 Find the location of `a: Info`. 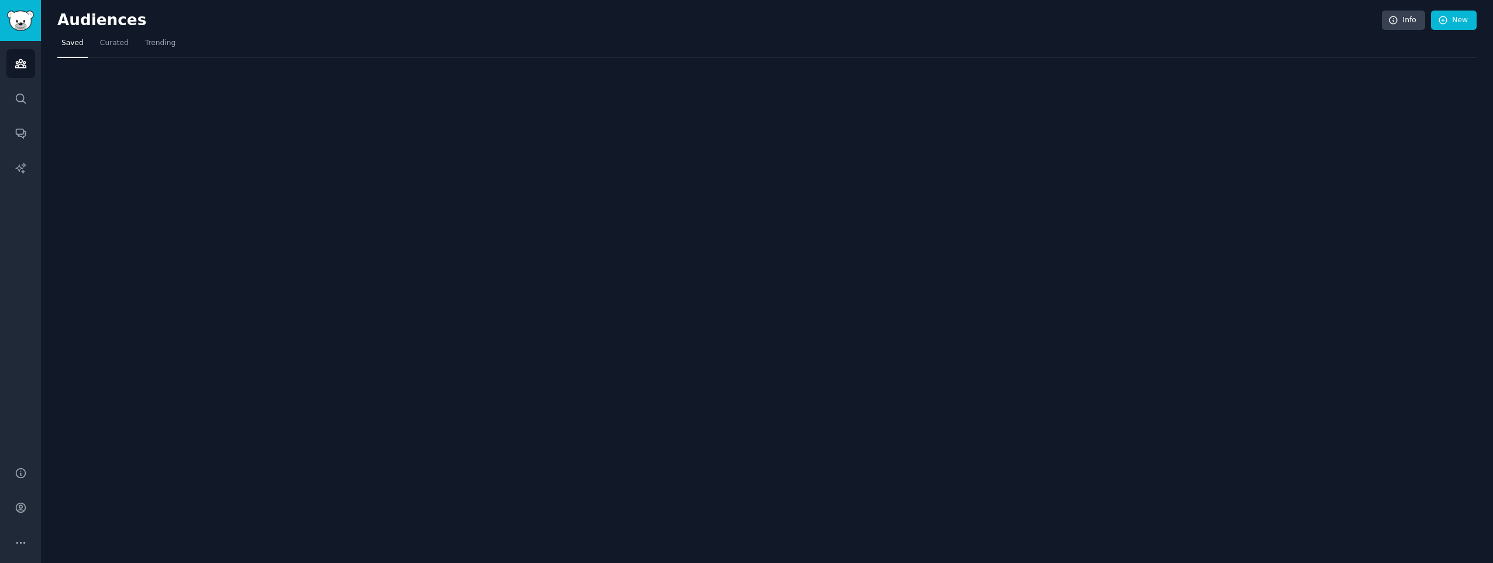

a: Info is located at coordinates (1403, 20).